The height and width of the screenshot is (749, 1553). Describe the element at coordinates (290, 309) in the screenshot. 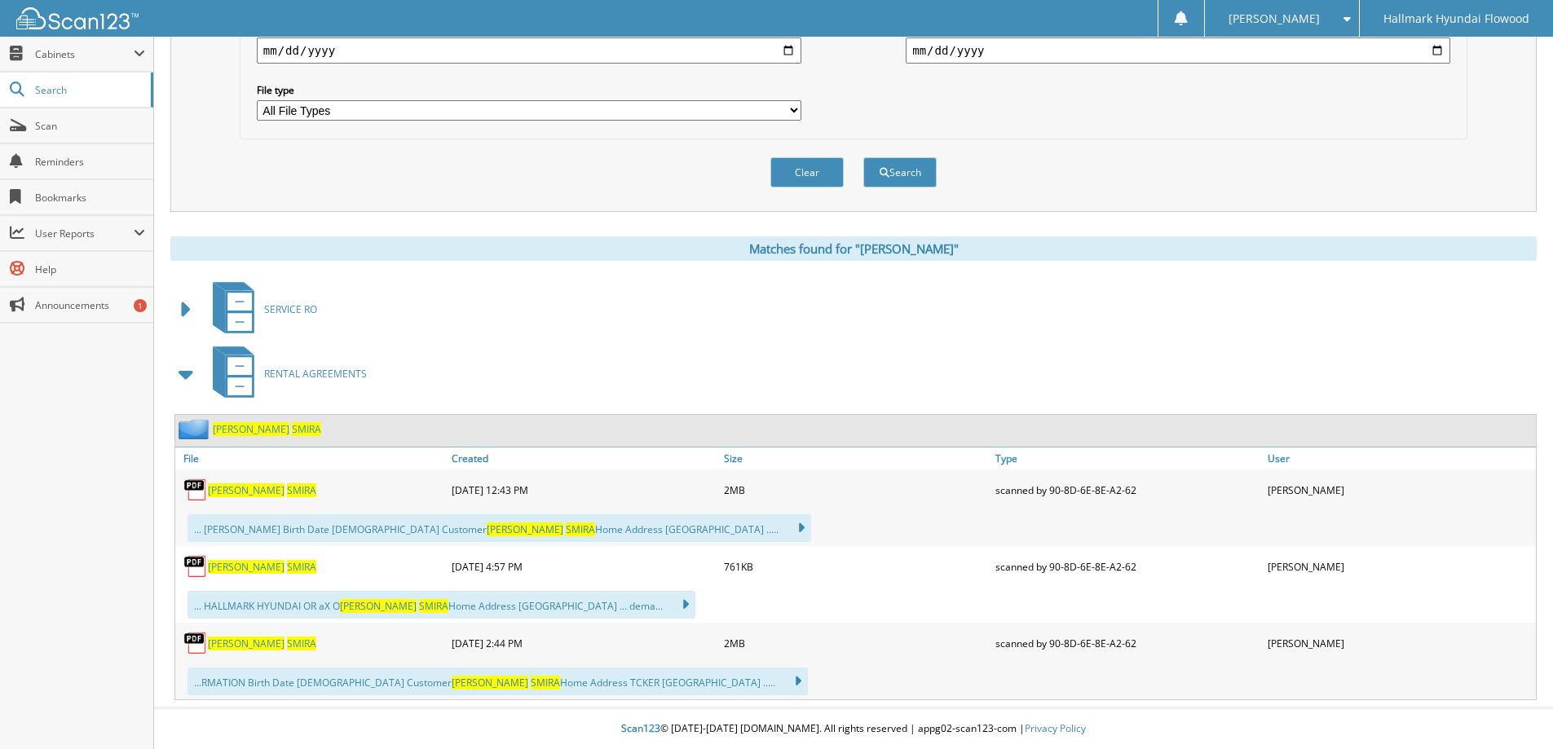

I see `span: SERVICE RO` at that location.